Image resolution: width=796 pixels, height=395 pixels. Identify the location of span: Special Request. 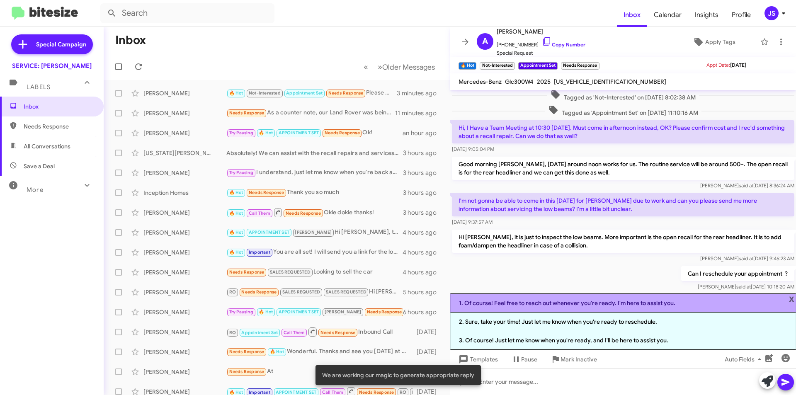
(541, 53).